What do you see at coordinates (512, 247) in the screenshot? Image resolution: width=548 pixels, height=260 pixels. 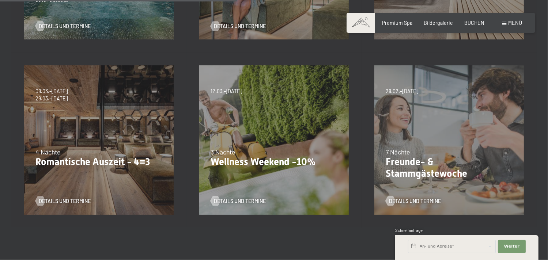 I see `span: Weiter` at bounding box center [512, 247].